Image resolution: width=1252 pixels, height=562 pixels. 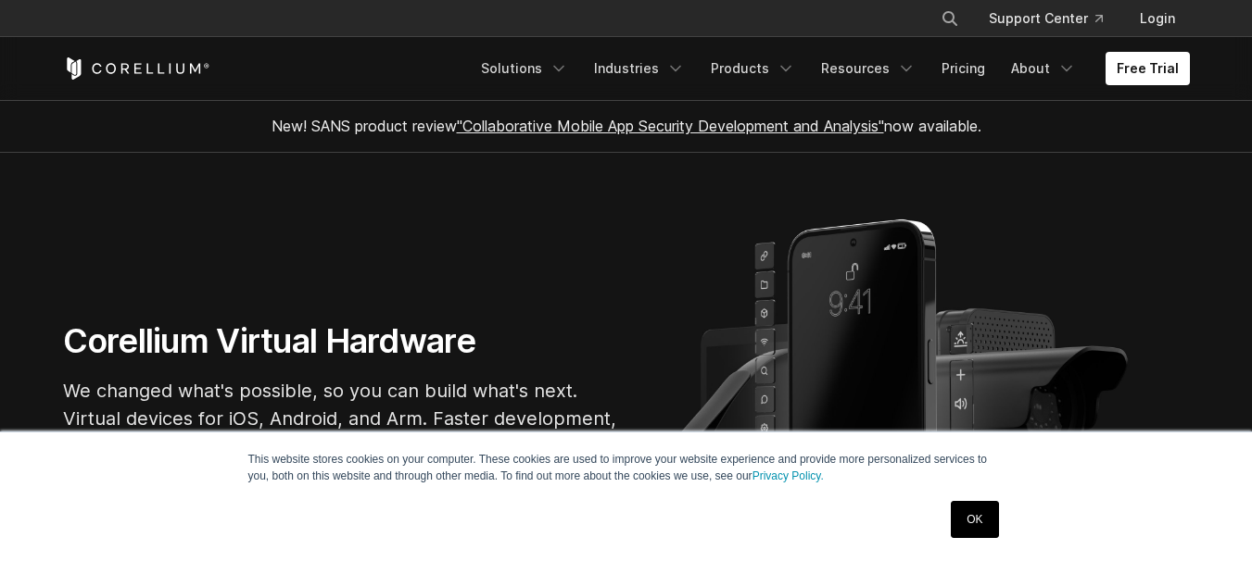 I want to click on a: OK, so click(x=974, y=520).